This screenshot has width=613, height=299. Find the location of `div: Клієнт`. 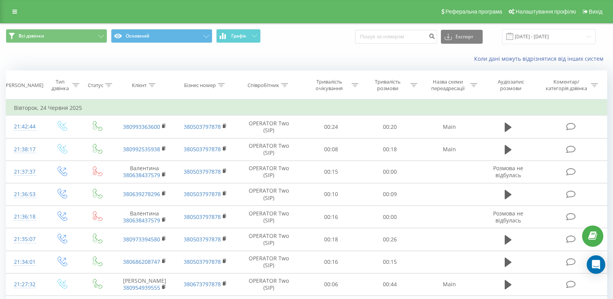

div: Клієнт is located at coordinates (139, 85).